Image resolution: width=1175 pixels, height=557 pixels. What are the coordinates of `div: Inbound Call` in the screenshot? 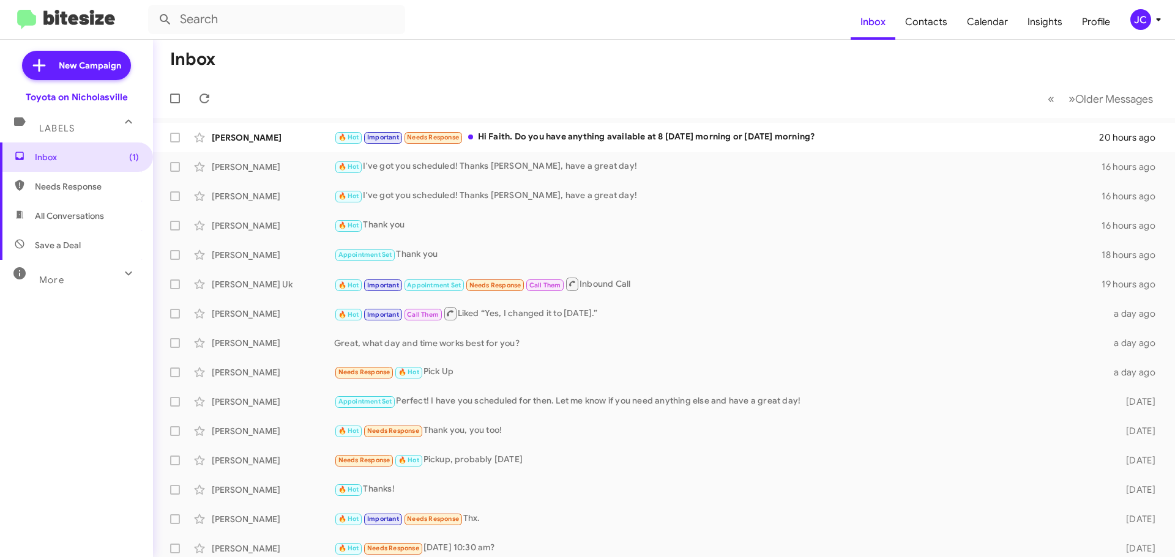 It's located at (718, 284).